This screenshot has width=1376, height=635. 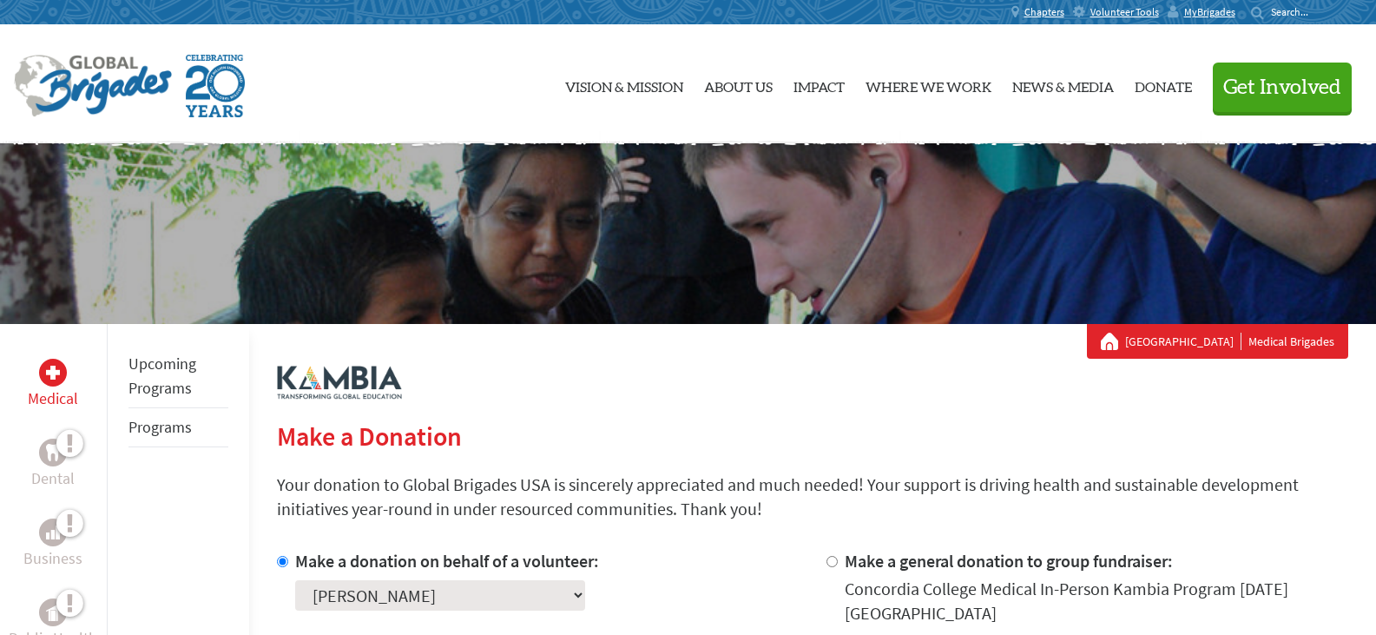 What do you see at coordinates (53, 373) in the screenshot?
I see `div: Medical` at bounding box center [53, 373].